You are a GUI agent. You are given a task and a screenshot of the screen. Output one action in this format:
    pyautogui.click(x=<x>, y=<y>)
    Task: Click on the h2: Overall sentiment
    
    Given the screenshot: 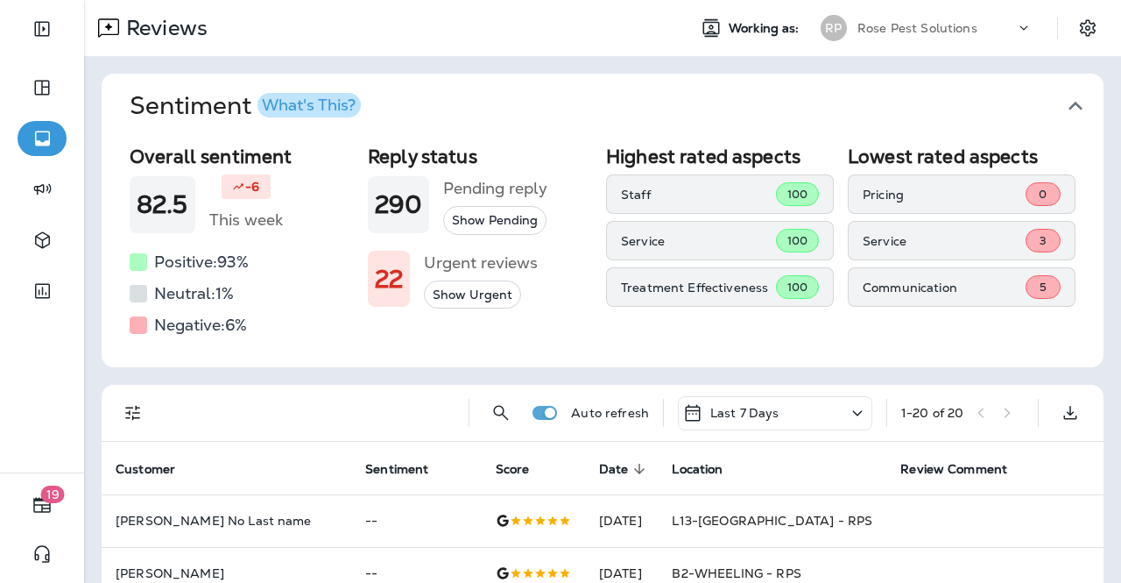 What is the action you would take?
    pyautogui.click(x=242, y=156)
    